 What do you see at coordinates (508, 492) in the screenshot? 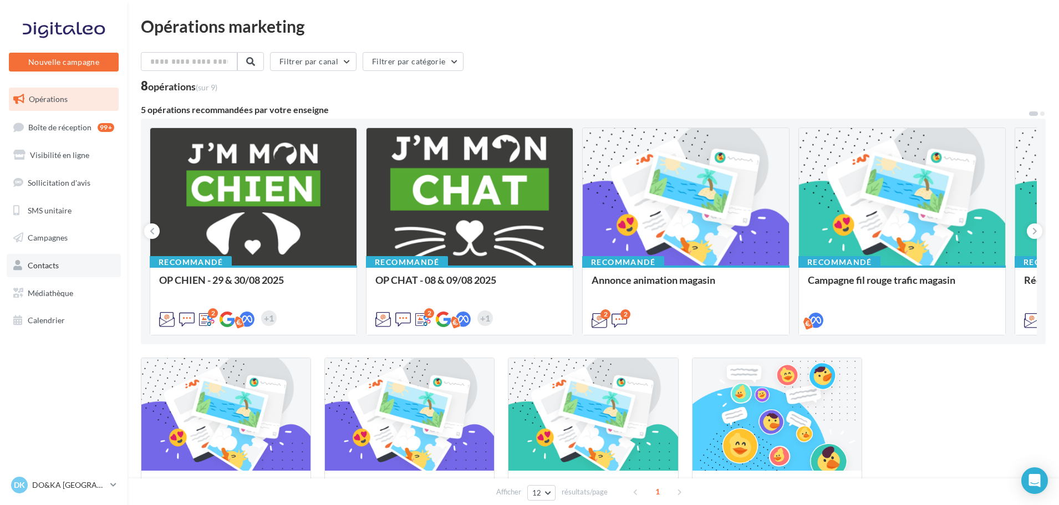
I see `span: Afficher` at bounding box center [508, 492].